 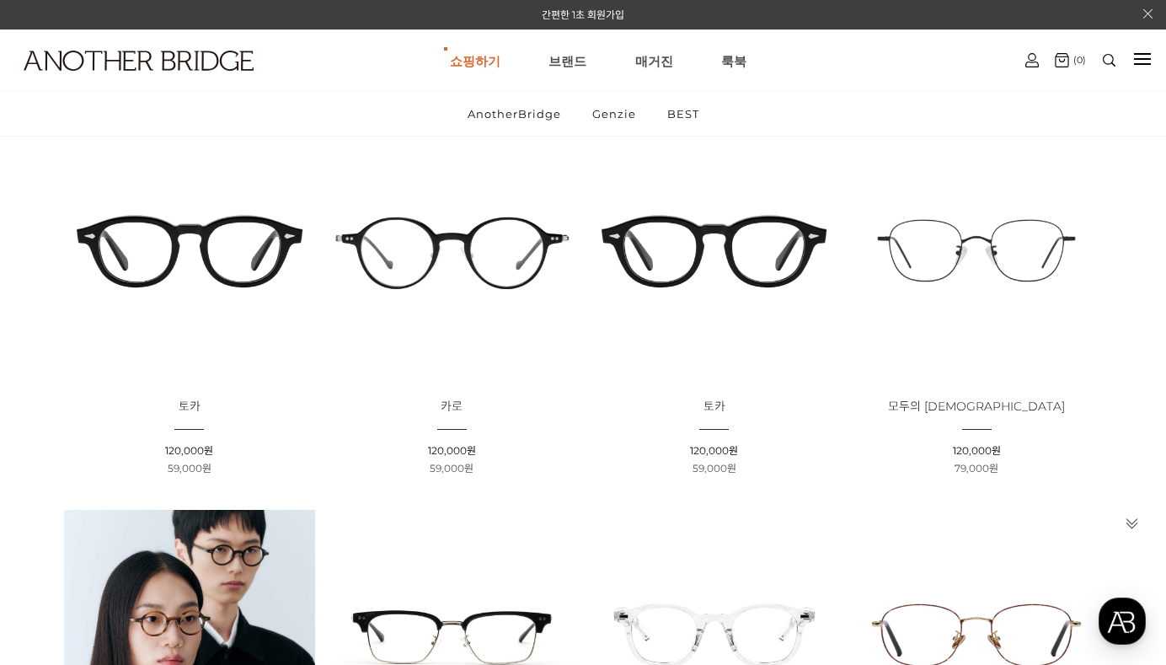 I want to click on span: 홈, so click(x=58, y=557).